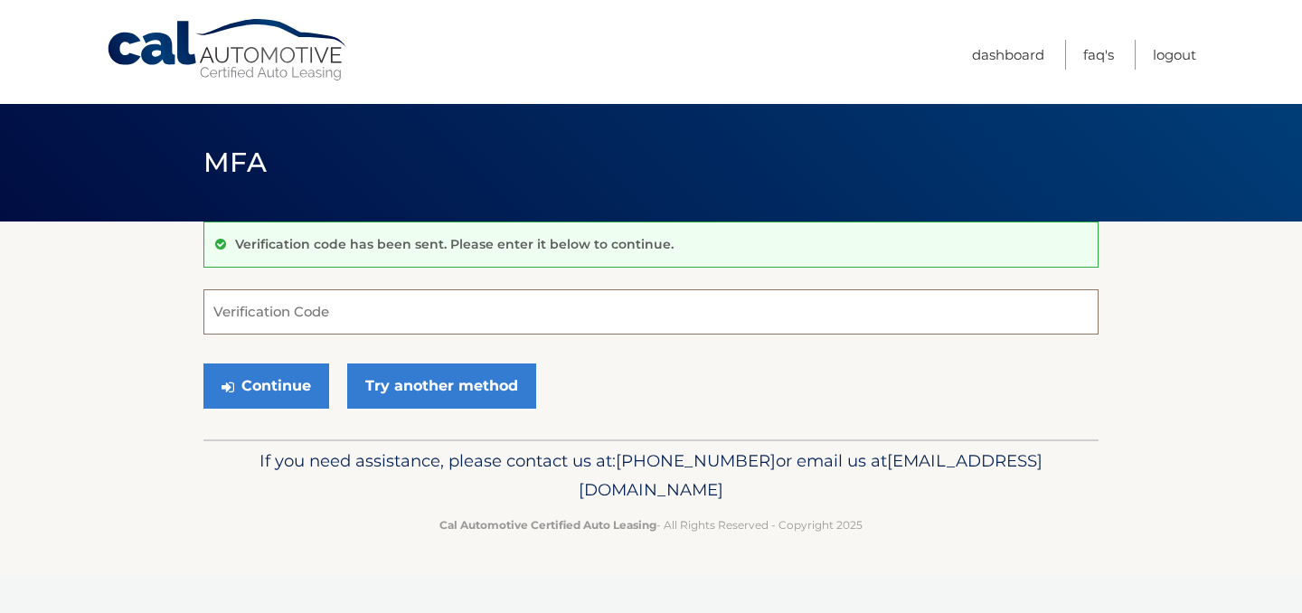 This screenshot has height=613, width=1302. What do you see at coordinates (1099, 54) in the screenshot?
I see `a: FAQ's` at bounding box center [1099, 54].